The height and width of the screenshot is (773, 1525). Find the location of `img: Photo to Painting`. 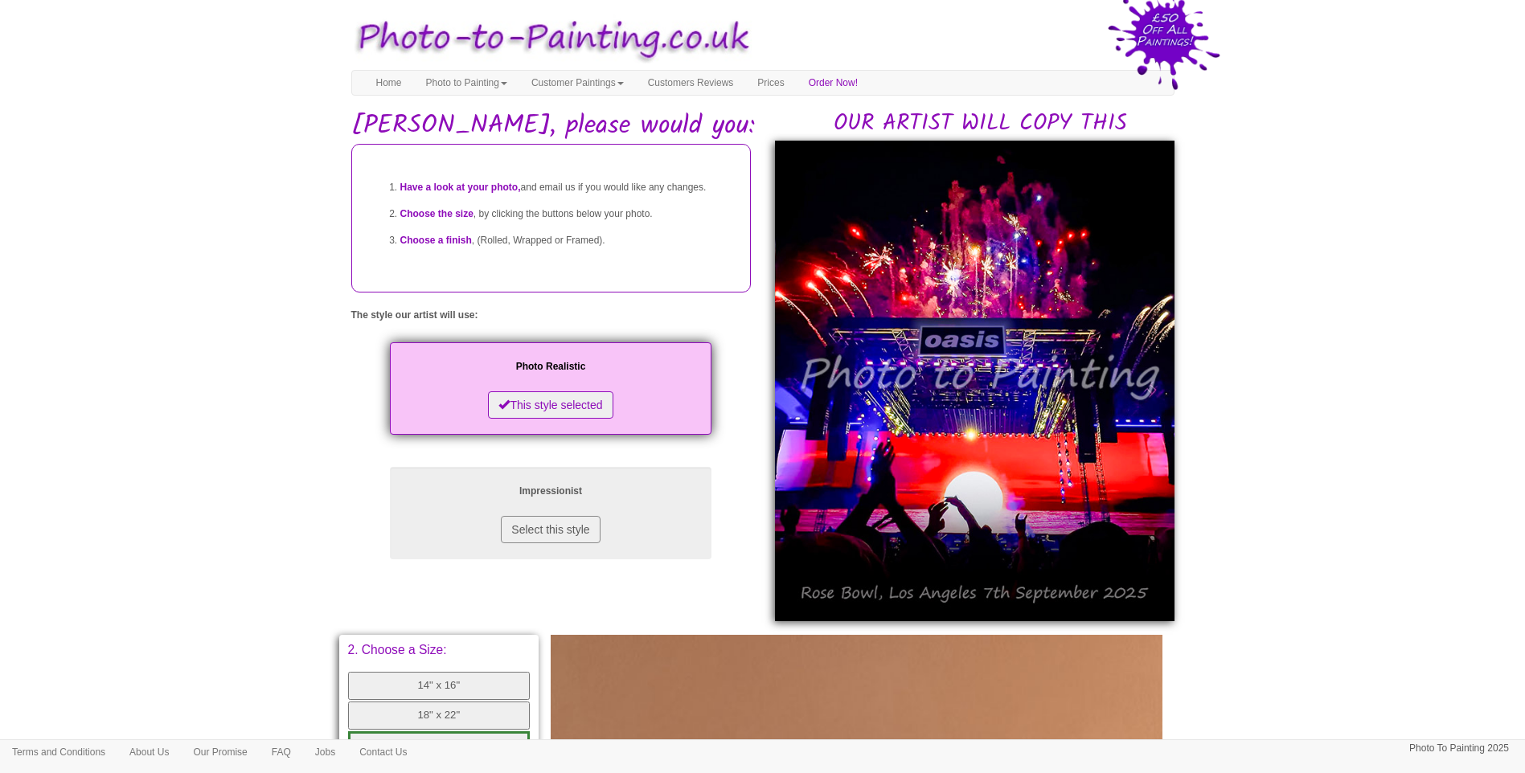

img: Photo to Painting is located at coordinates (549, 39).